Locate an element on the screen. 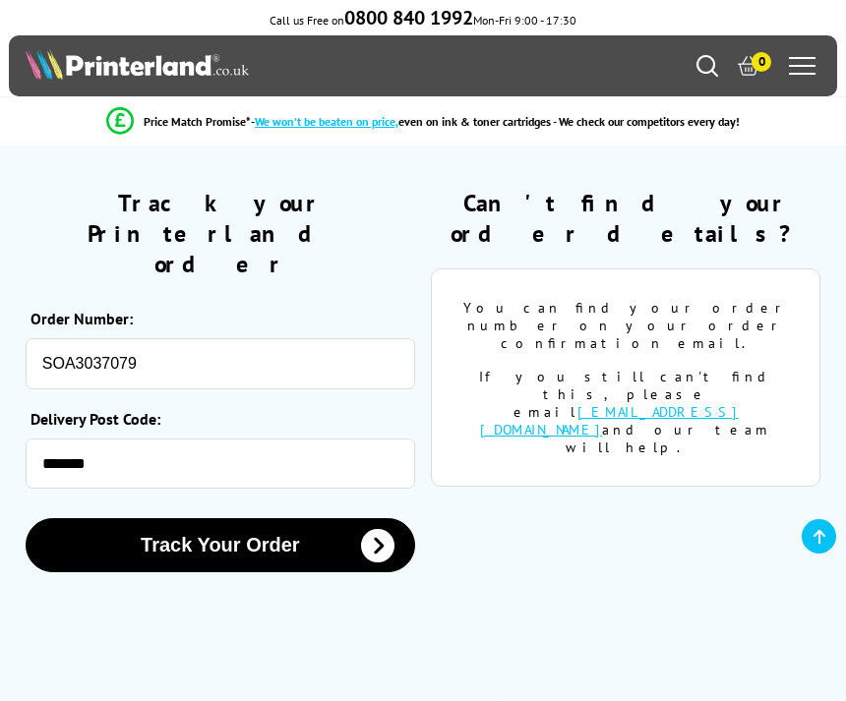 The height and width of the screenshot is (701, 846). div: If you still can't find this, please email and our team will help. is located at coordinates (626, 412).